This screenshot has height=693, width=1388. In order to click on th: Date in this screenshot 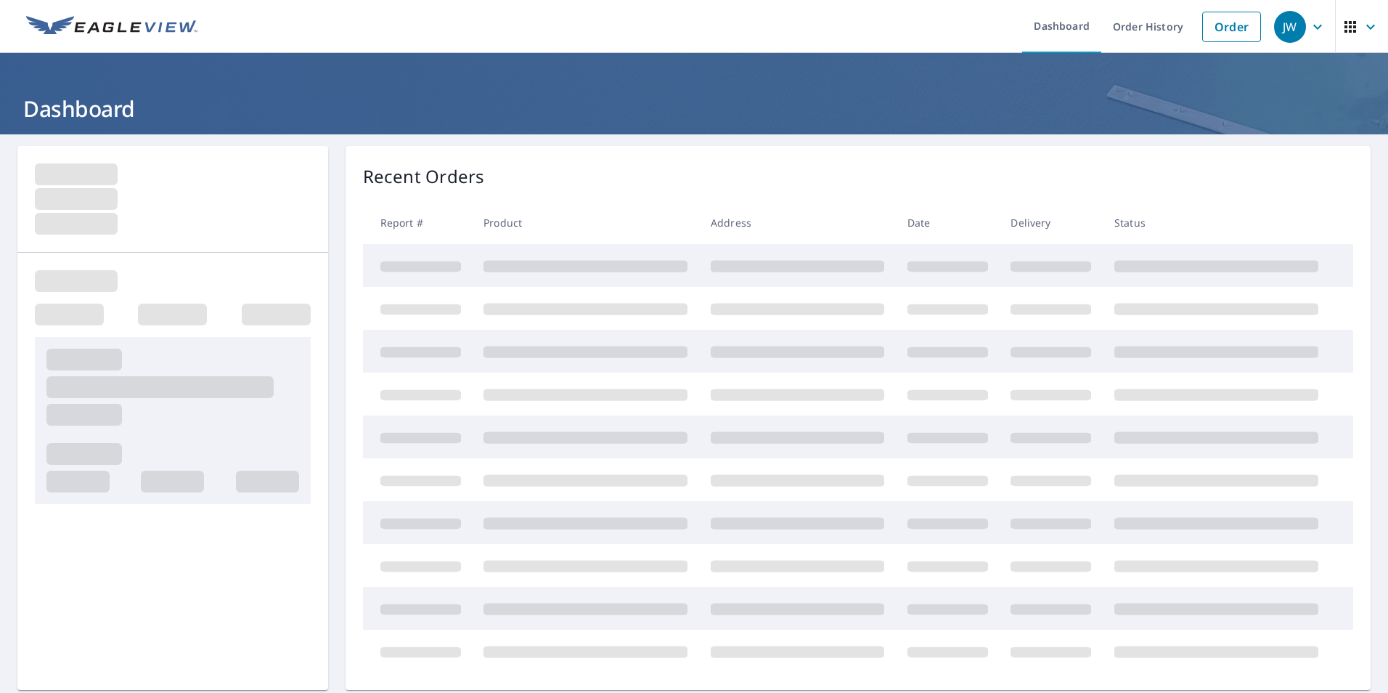, I will do `click(947, 222)`.